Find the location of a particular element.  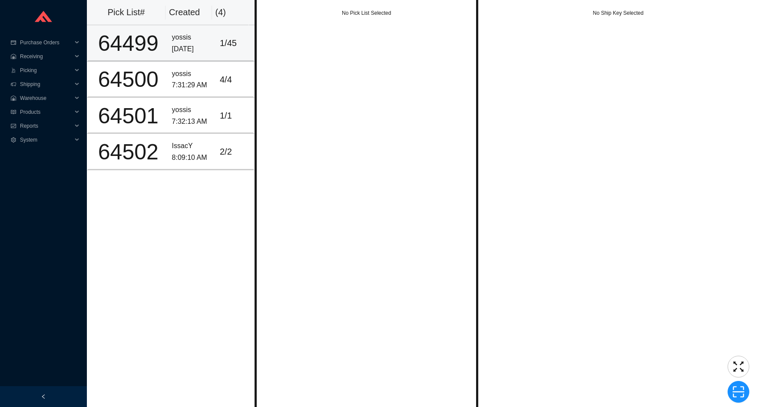

div: 7:31:29 AM is located at coordinates (192, 85).